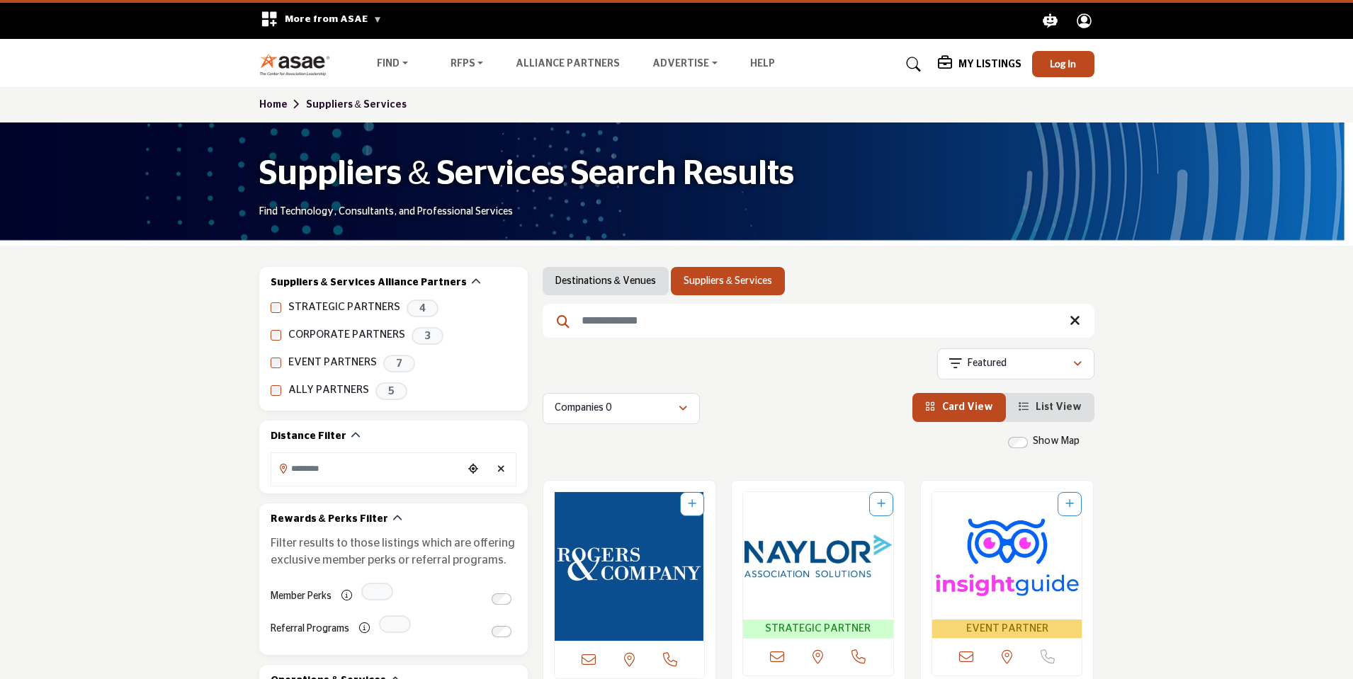 Image resolution: width=1353 pixels, height=679 pixels. Describe the element at coordinates (422, 308) in the screenshot. I see `span: 4` at that location.